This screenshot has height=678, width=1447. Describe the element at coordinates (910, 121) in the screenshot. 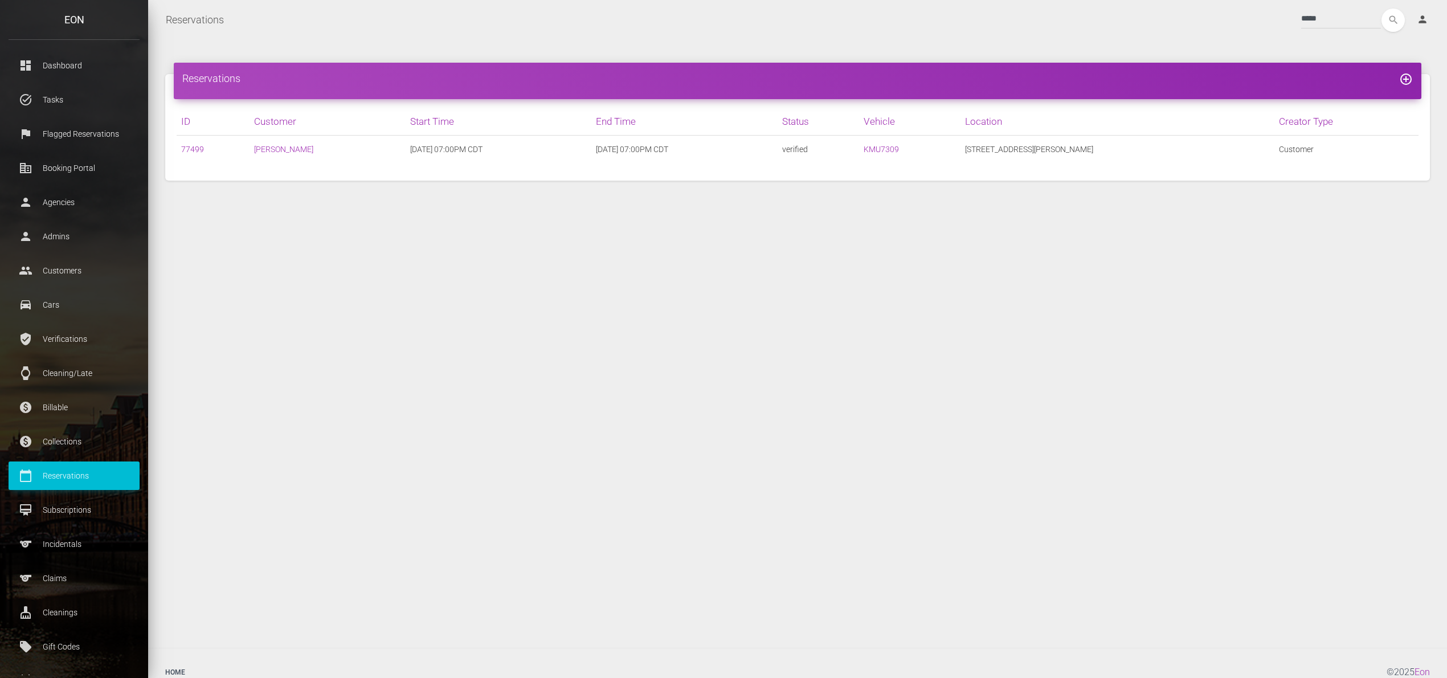

I see `th: Vehicle` at that location.